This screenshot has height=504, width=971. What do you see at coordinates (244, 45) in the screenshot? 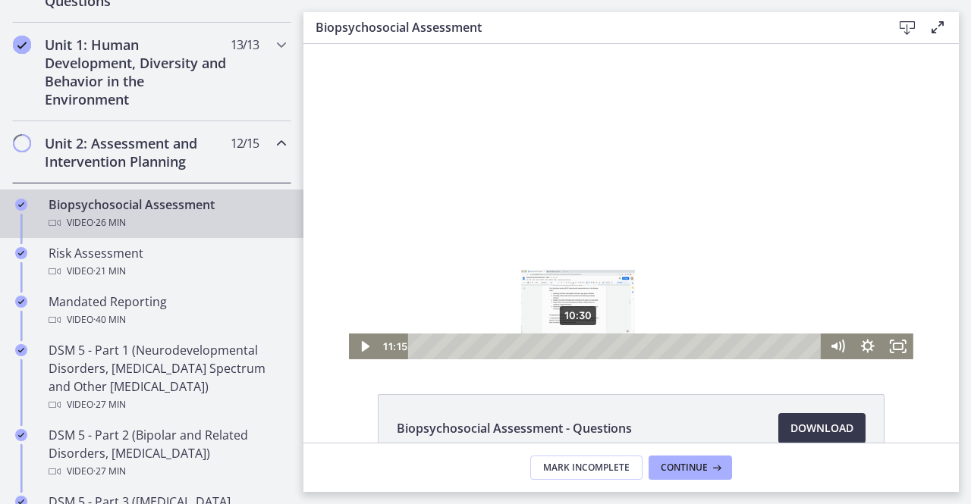
I see `span: 13 / 13` at bounding box center [244, 45].